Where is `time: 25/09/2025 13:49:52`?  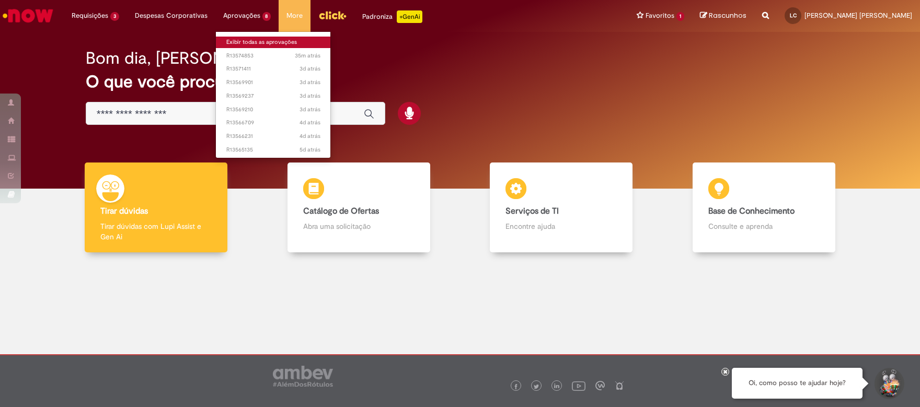 time: 25/09/2025 13:49:52 is located at coordinates (310, 122).